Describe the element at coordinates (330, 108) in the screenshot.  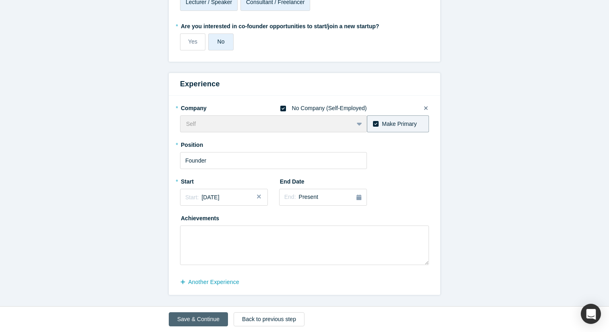
I see `div: No Company (Self-Employed)` at that location.